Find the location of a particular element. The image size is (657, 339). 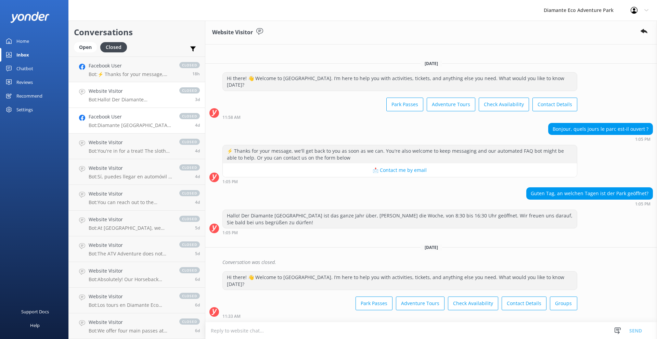

span: Sep 06 2025 03:03pm (UTC -06:00) America/Costa_Rica is located at coordinates (197, 150).